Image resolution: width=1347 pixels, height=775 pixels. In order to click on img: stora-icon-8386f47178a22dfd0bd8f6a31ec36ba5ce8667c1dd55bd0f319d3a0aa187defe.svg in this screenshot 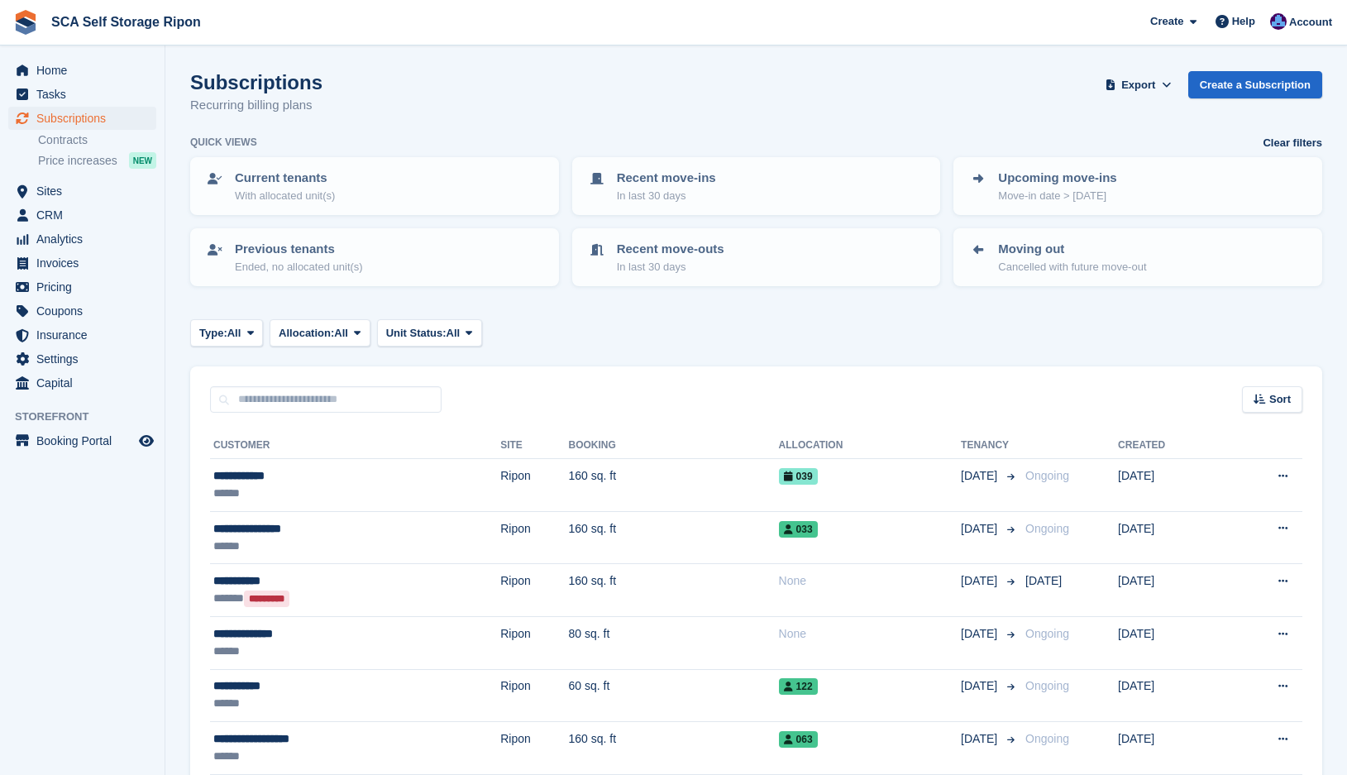, I will do `click(26, 22)`.